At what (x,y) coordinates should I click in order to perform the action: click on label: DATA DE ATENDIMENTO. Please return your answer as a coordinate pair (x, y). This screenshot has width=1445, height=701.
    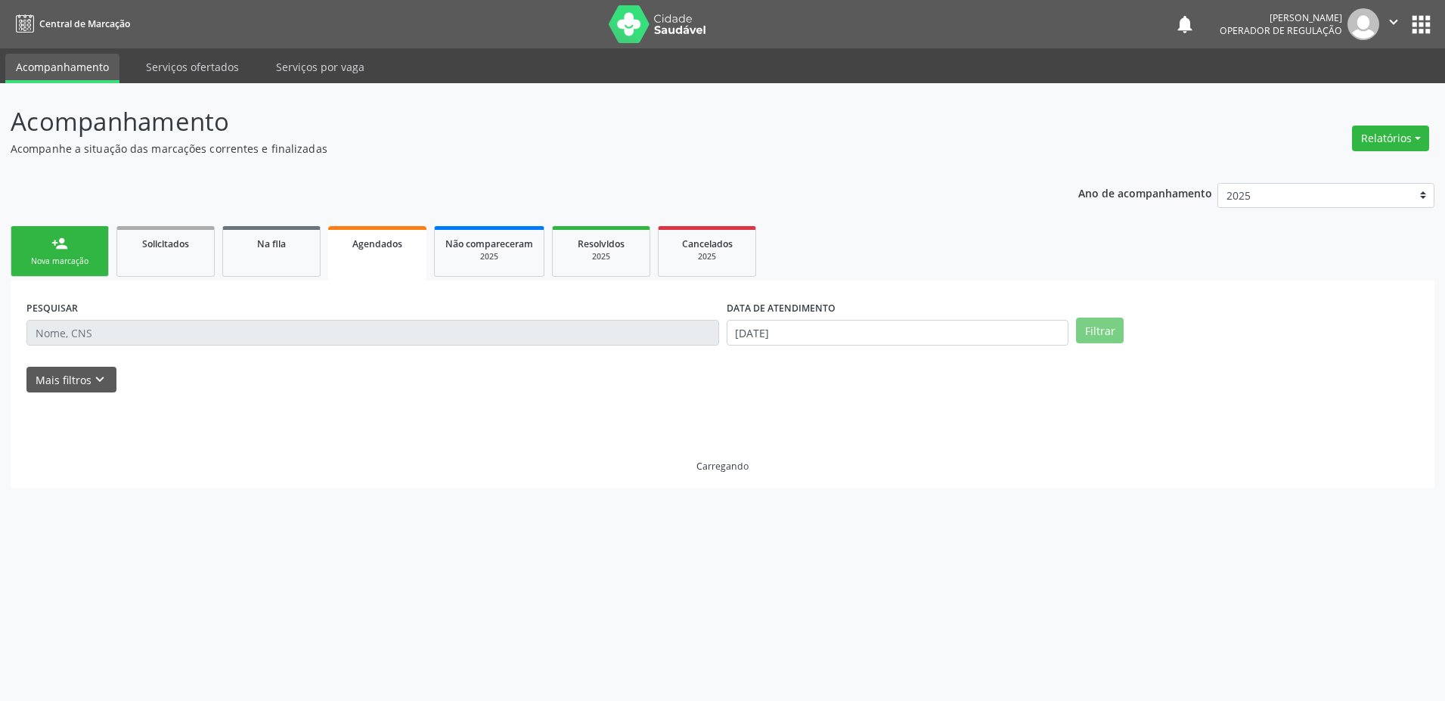
    Looking at the image, I should click on (781, 308).